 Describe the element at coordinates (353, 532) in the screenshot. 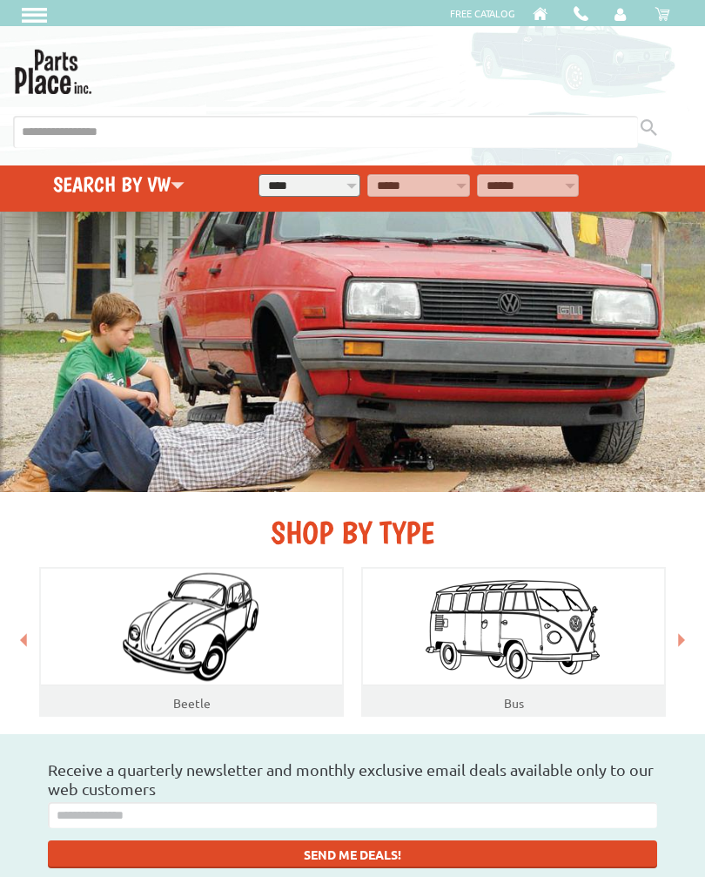

I see `h2: SHOP BY TYPE` at that location.